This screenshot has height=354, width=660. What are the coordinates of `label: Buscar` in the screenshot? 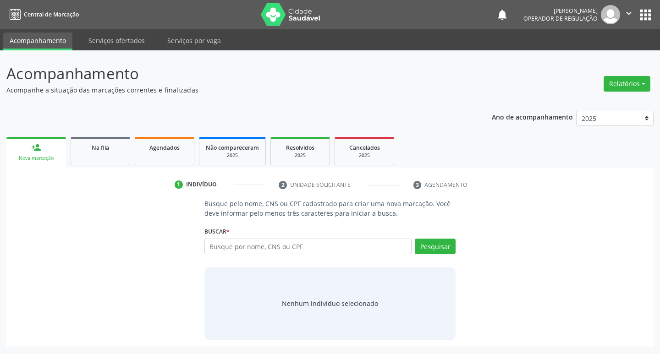 It's located at (217, 231).